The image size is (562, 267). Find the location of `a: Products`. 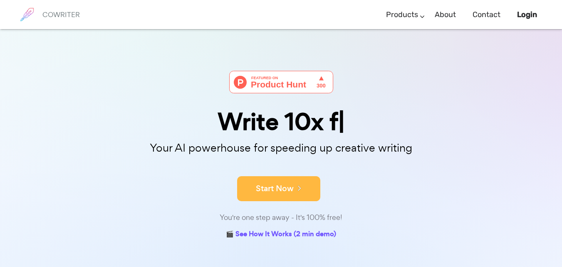

a: Products is located at coordinates (402, 15).